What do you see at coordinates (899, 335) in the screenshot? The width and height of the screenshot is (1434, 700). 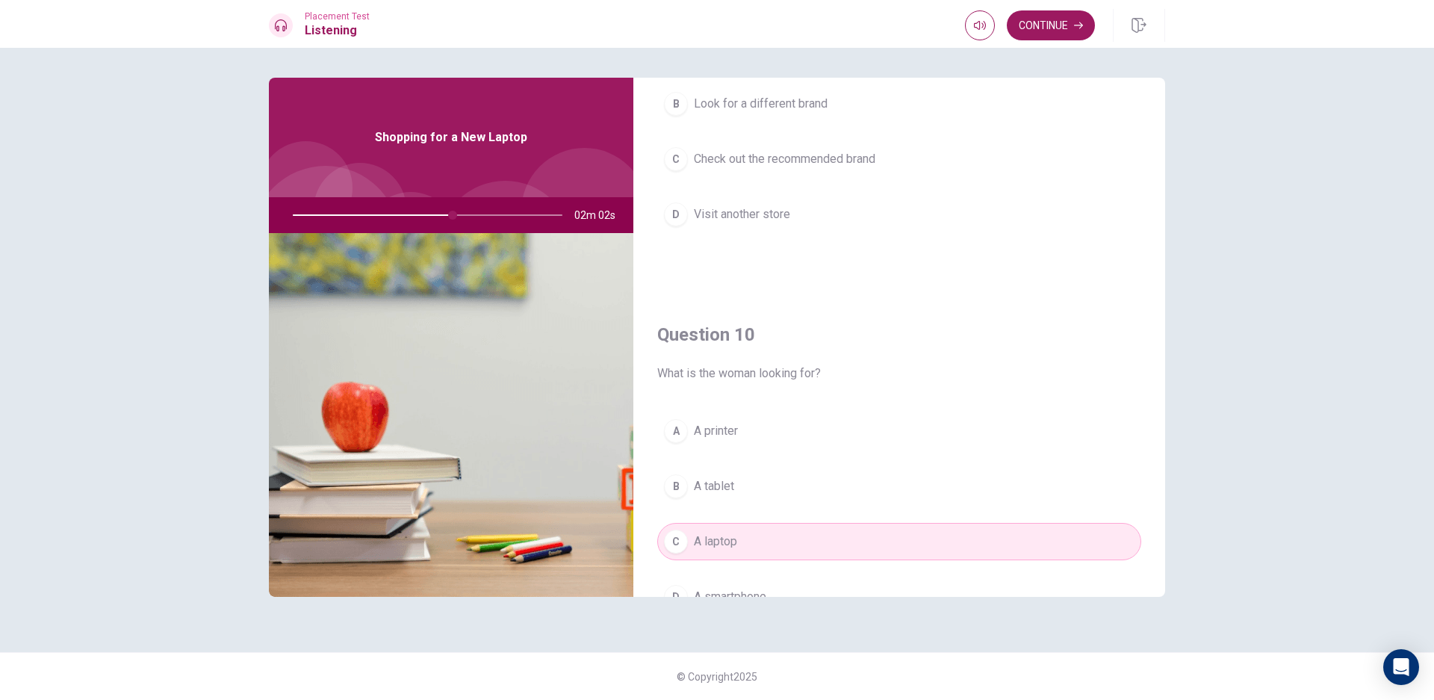 I see `h4: Question 10` at bounding box center [899, 335].